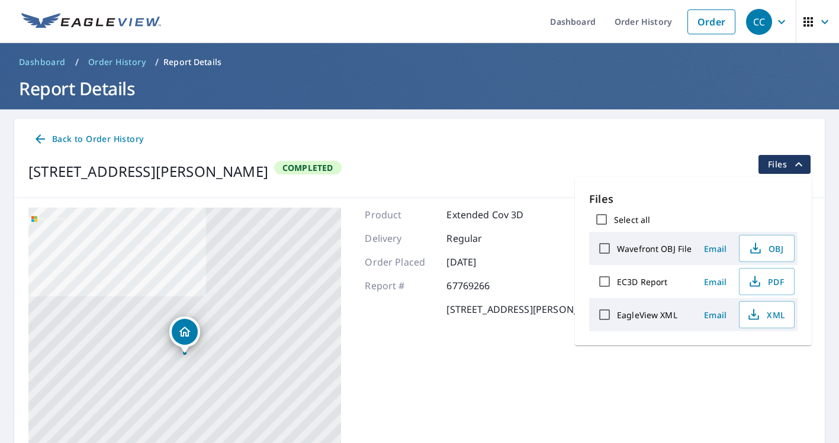  What do you see at coordinates (693, 199) in the screenshot?
I see `p: Files` at bounding box center [693, 199].